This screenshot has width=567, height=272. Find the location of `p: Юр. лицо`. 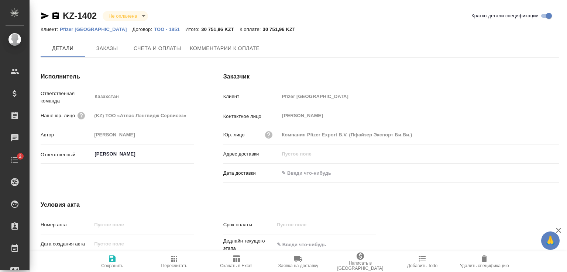

p: Юр. лицо is located at coordinates (234, 135).